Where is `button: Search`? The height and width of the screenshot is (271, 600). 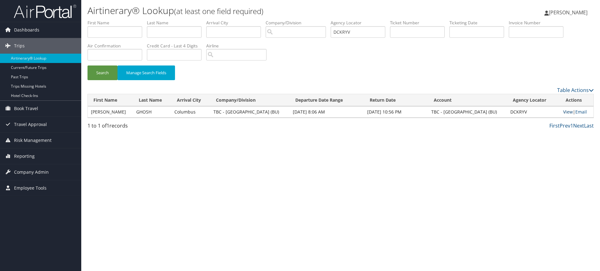
button: Search is located at coordinates (102, 73).